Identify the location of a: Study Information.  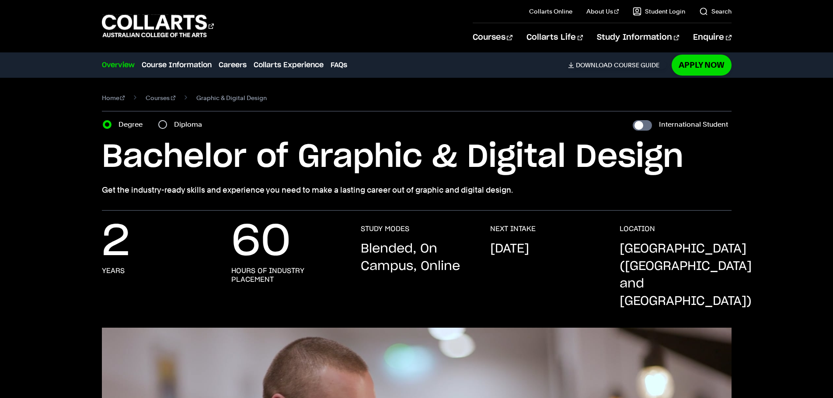
(638, 38).